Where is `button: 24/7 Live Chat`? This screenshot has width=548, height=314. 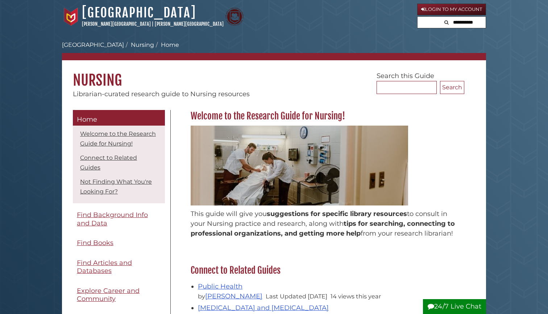
button: 24/7 Live Chat is located at coordinates (454, 306).